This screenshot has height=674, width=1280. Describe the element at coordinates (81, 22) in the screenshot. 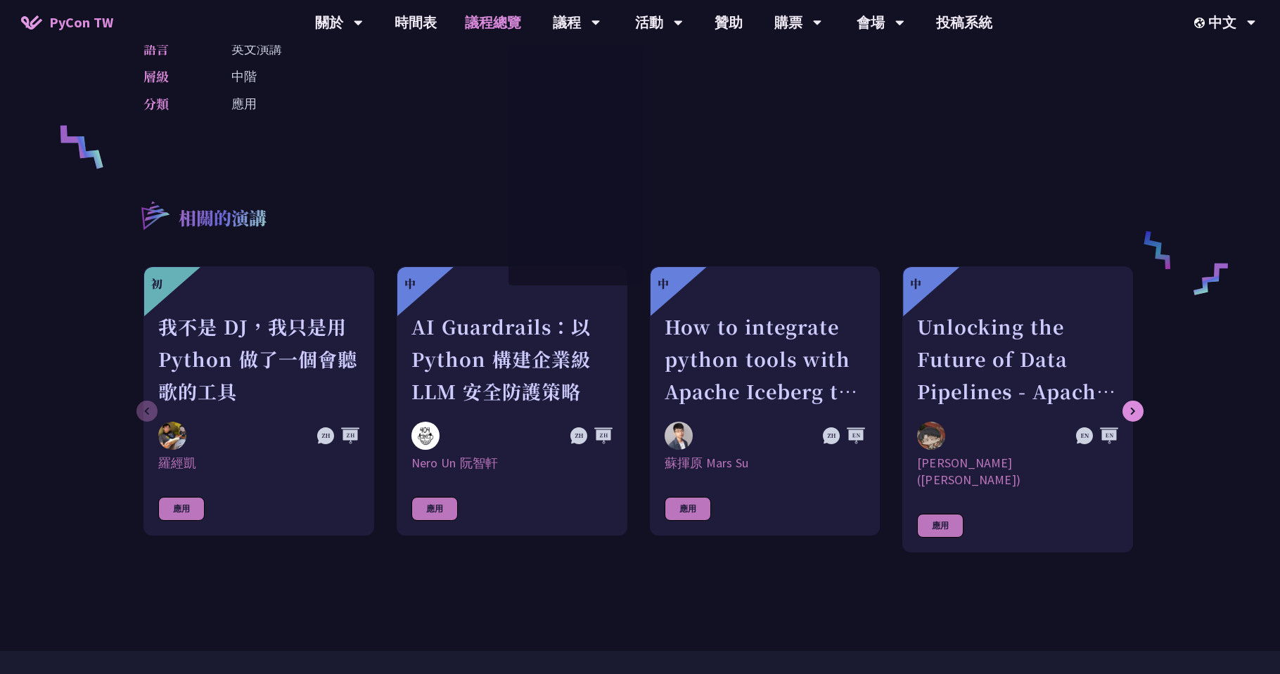

I see `span: PyCon TW` at that location.